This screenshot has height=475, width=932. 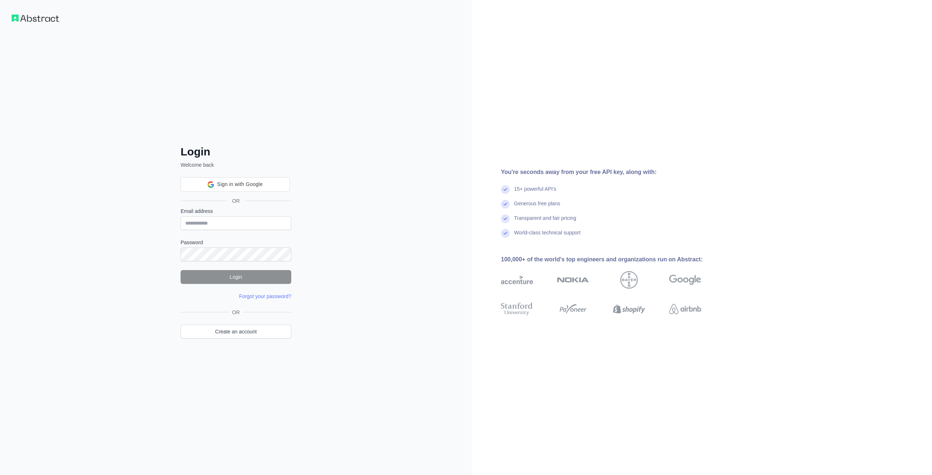 What do you see at coordinates (236, 277) in the screenshot?
I see `button: Login` at bounding box center [236, 277].